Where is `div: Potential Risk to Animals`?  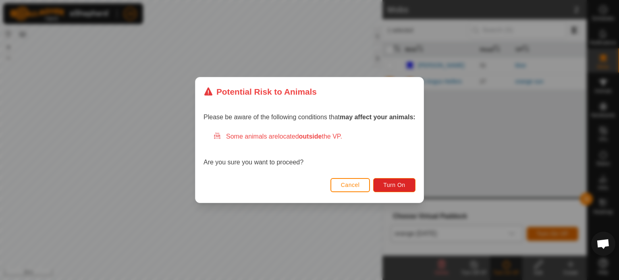
div: Potential Risk to Animals is located at coordinates (260, 92).